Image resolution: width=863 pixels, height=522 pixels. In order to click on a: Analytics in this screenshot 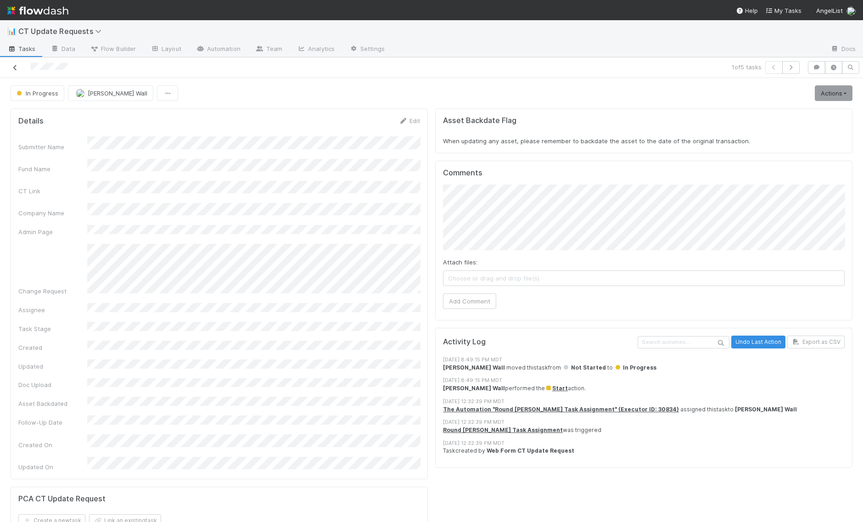, I will do `click(316, 50)`.